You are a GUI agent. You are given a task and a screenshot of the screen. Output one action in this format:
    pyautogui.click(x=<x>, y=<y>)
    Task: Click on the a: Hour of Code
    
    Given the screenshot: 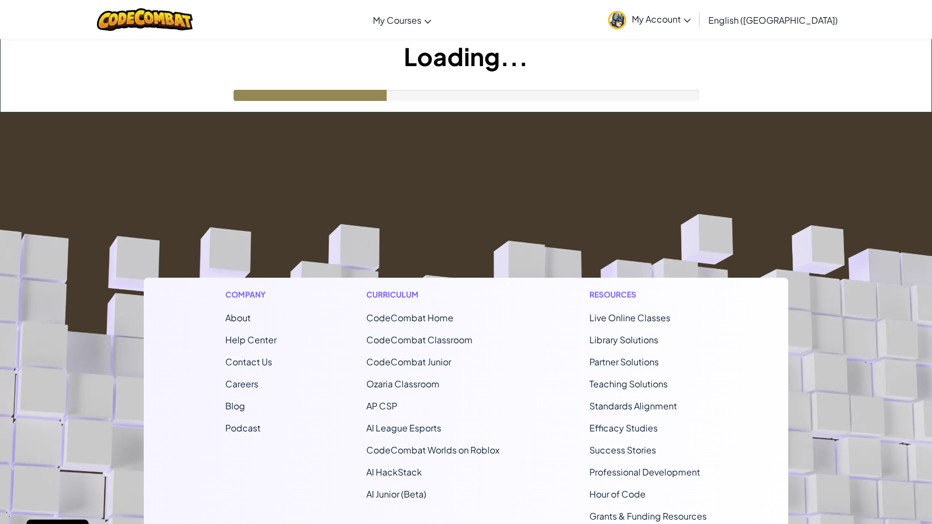 What is the action you would take?
    pyautogui.click(x=617, y=493)
    